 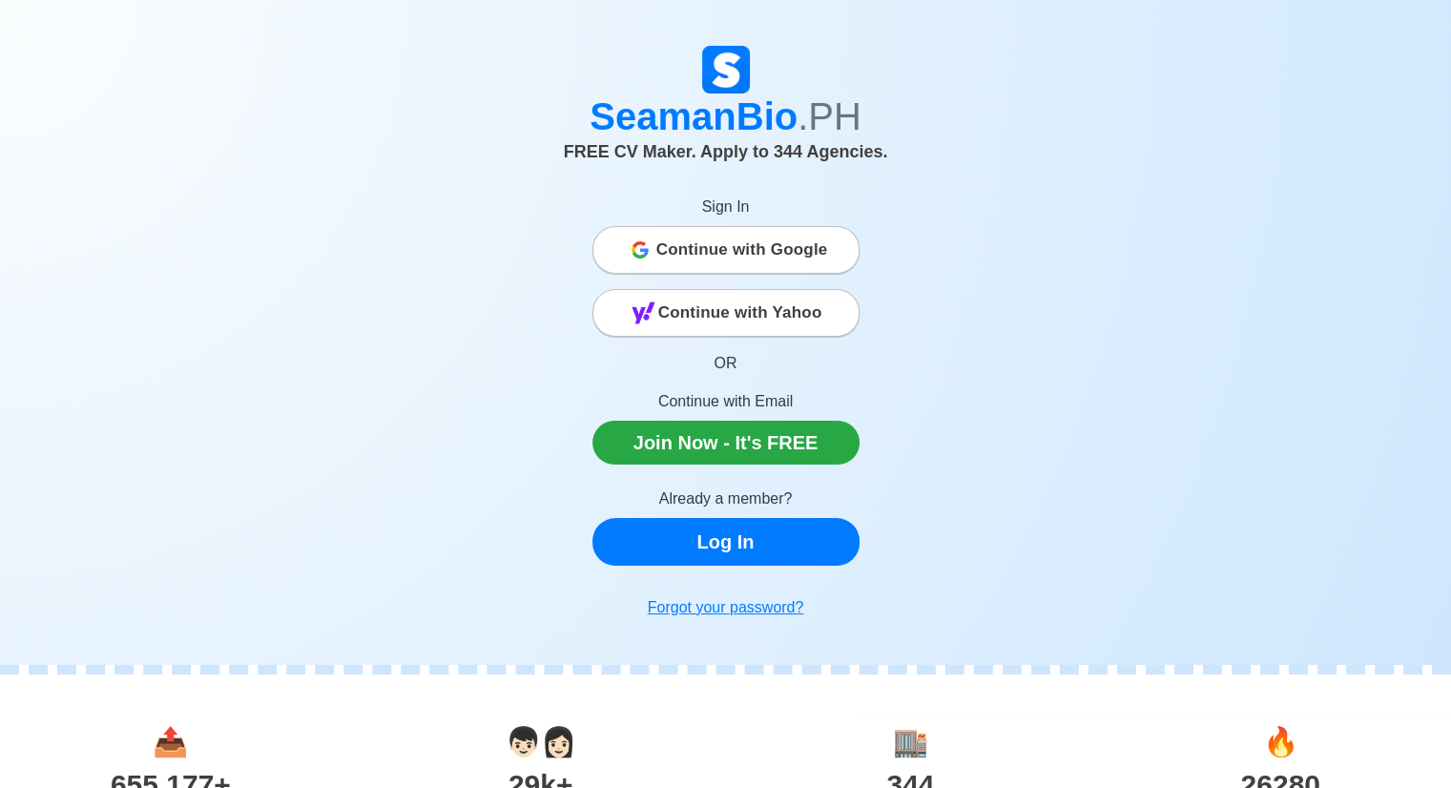 I want to click on a: Join Now - It's FREE, so click(x=726, y=443).